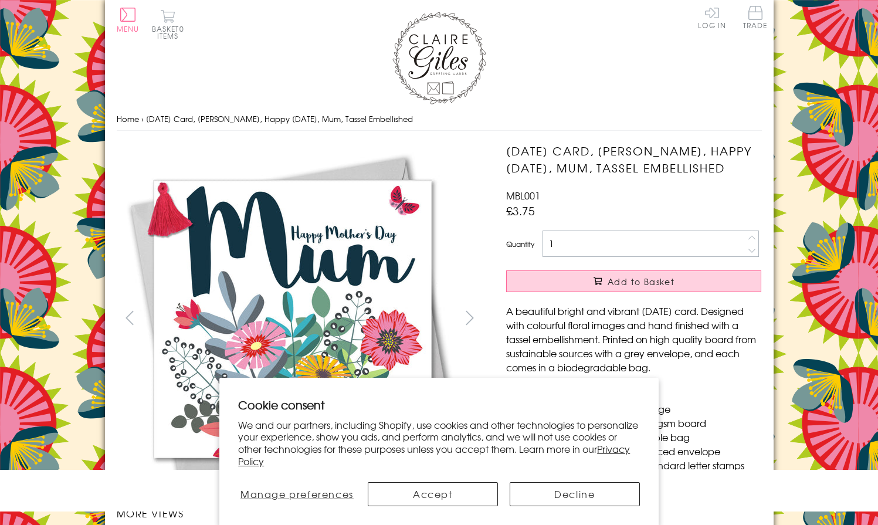 This screenshot has width=878, height=525. Describe the element at coordinates (434, 454) in the screenshot. I see `a: Privacy Policy` at that location.